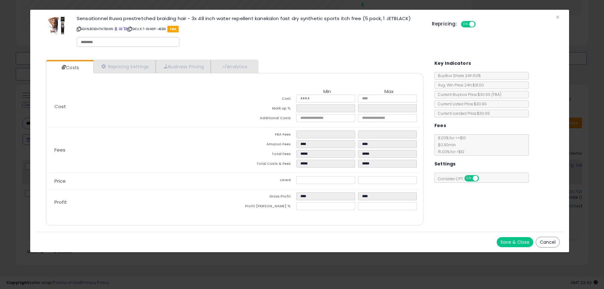 The width and height of the screenshot is (604, 289). I want to click on a: Costs, so click(70, 68).